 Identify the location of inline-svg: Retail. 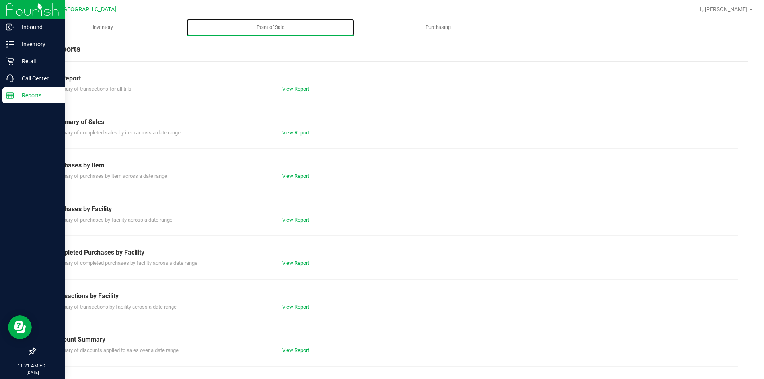
(10, 61).